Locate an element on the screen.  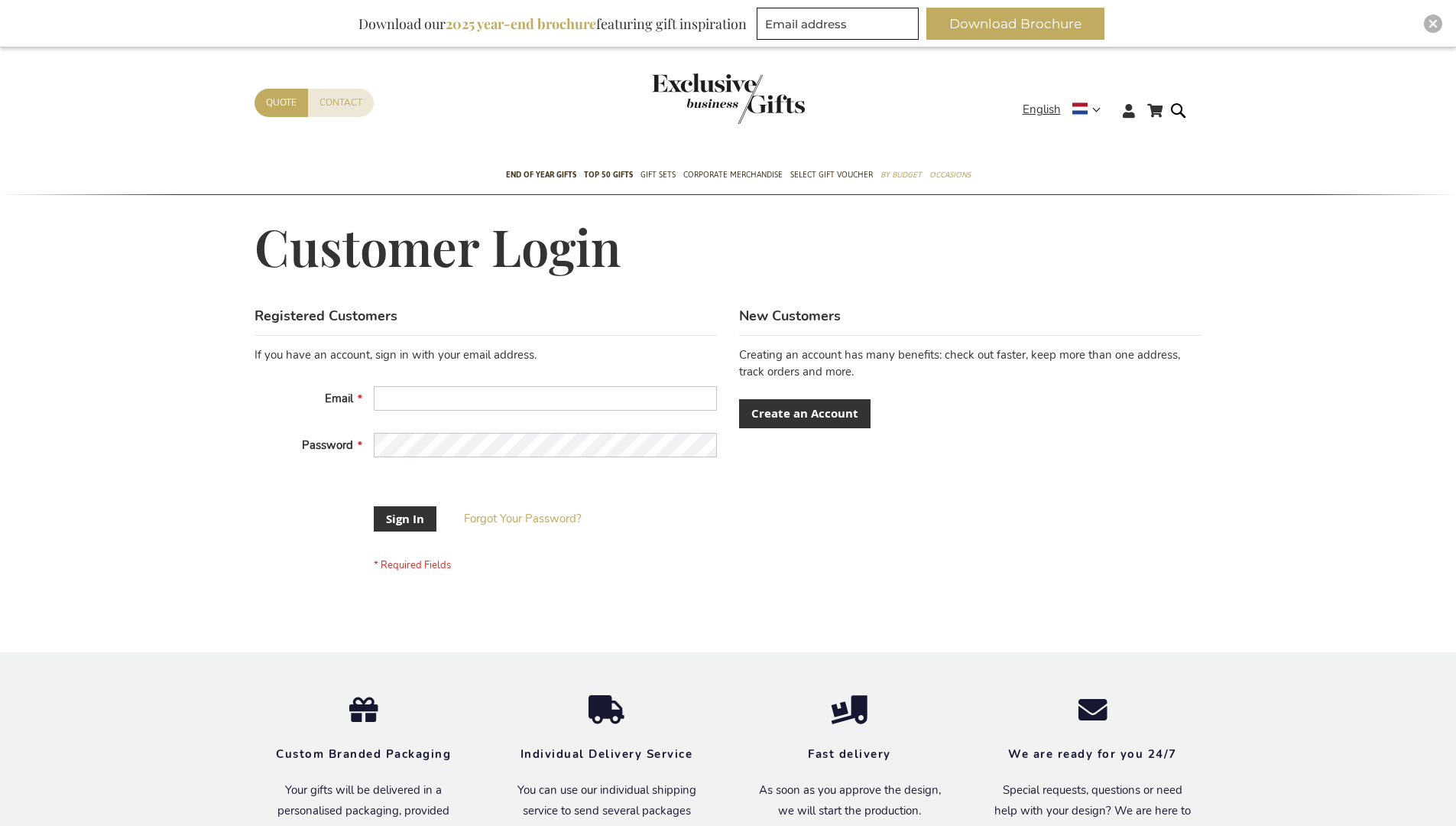
strong: Individual Delivery Service is located at coordinates (607, 753).